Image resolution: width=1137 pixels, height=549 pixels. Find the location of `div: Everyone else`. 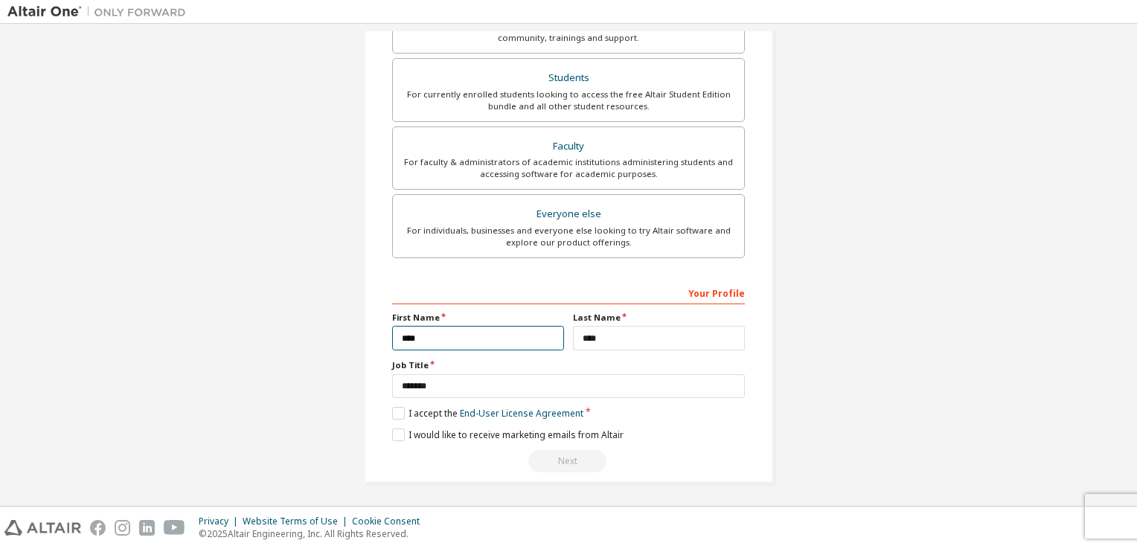

div: Everyone else is located at coordinates (569, 214).